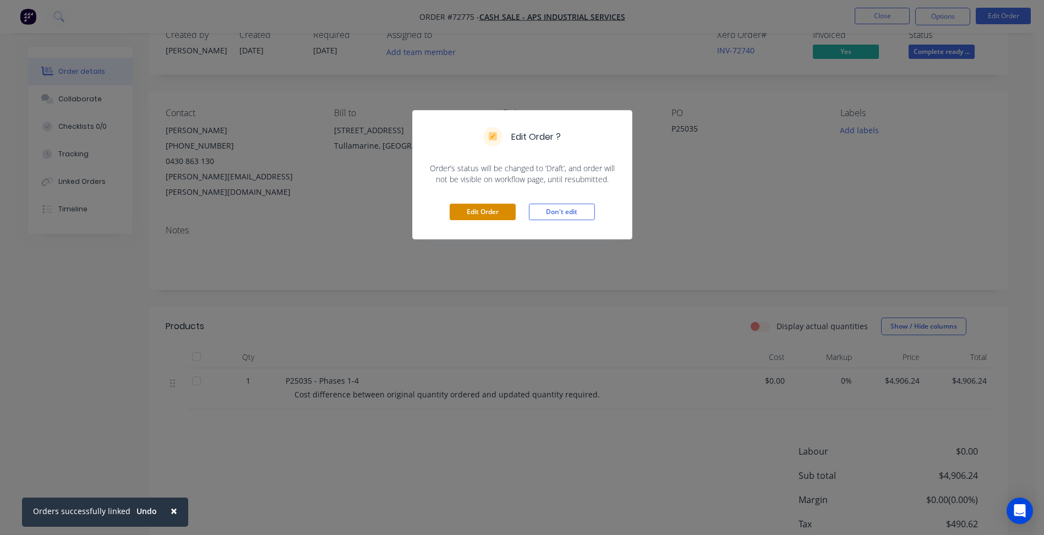 This screenshot has height=535, width=1044. Describe the element at coordinates (1020, 511) in the screenshot. I see `div: Open Intercom Messenger` at that location.